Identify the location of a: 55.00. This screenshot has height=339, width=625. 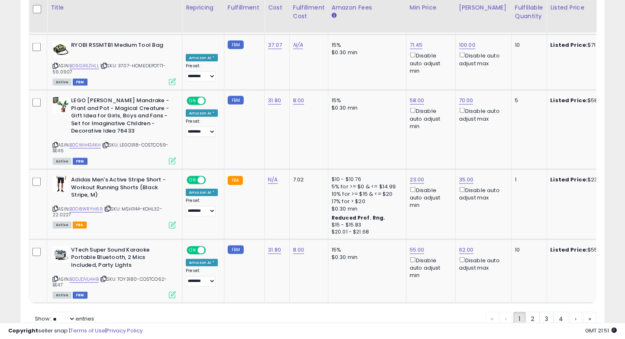
(417, 250).